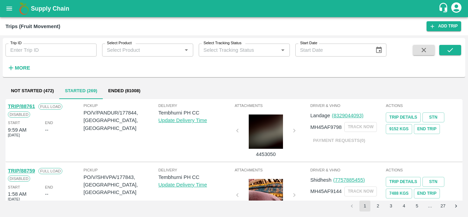  Describe the element at coordinates (21, 106) in the screenshot. I see `a: TRIP/88761` at that location.